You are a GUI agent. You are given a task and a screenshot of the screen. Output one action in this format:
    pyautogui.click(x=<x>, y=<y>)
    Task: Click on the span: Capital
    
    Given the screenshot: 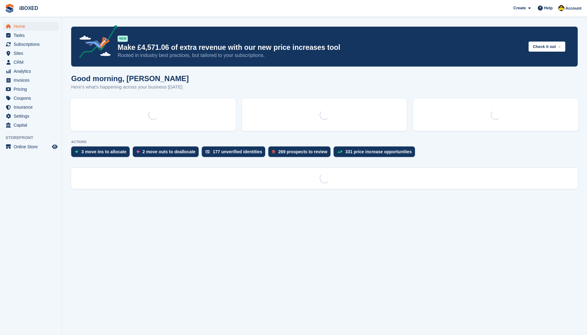 What is the action you would take?
    pyautogui.click(x=32, y=125)
    